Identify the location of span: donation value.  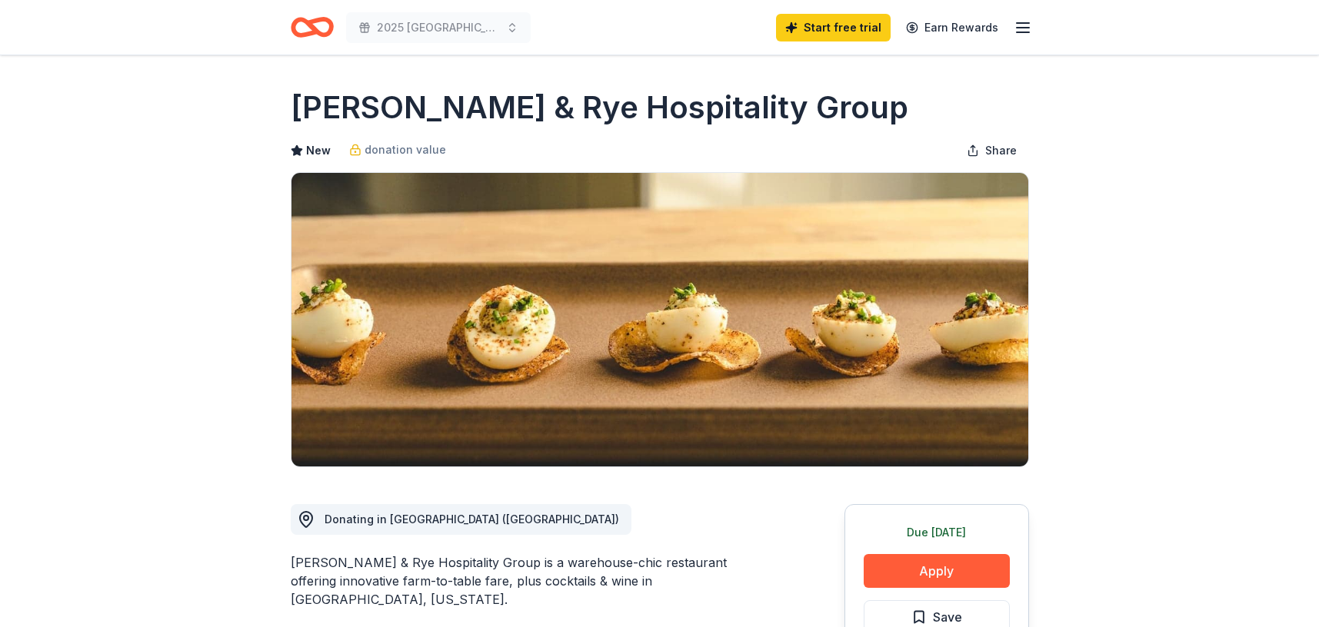
(405, 150).